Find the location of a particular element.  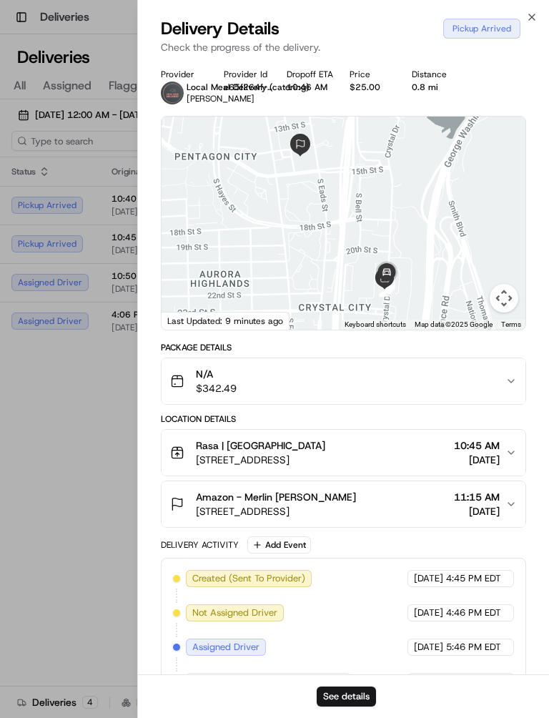

button: Keyboard shortcuts is located at coordinates (375, 325).